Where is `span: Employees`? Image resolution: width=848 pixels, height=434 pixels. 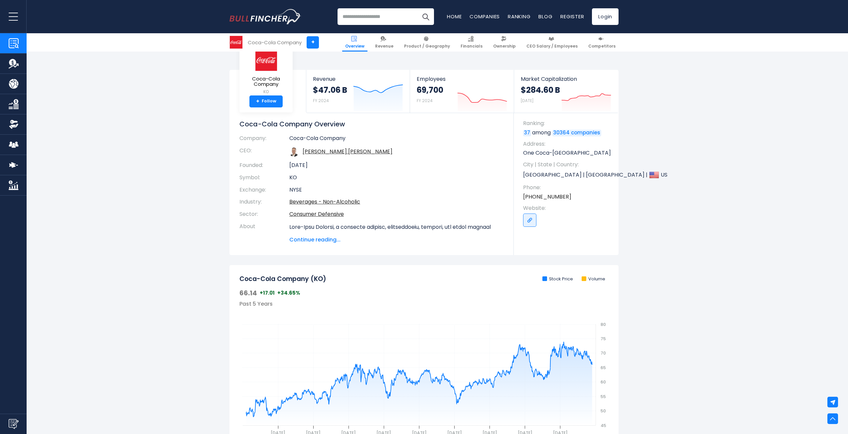
span: Employees is located at coordinates (461, 79).